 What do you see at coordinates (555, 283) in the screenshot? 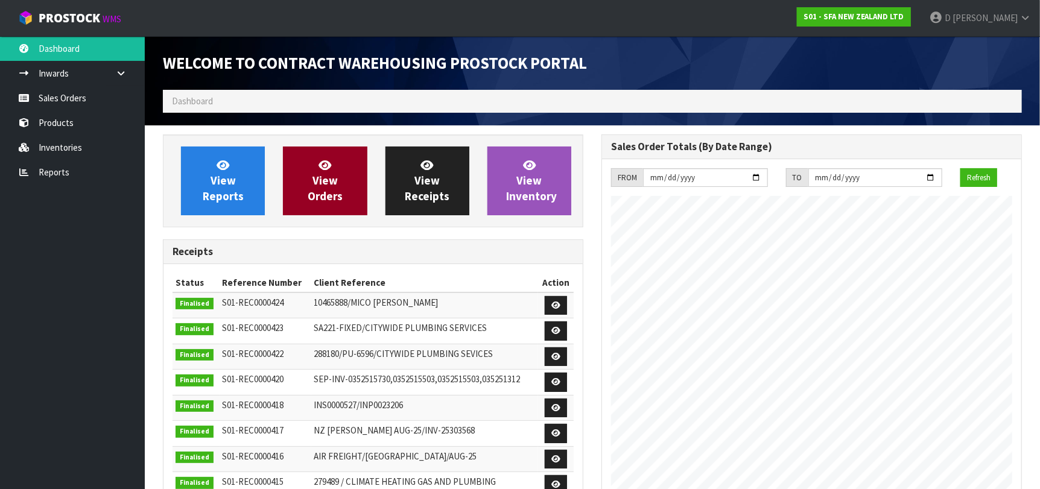
I see `th: Action` at bounding box center [555, 283].